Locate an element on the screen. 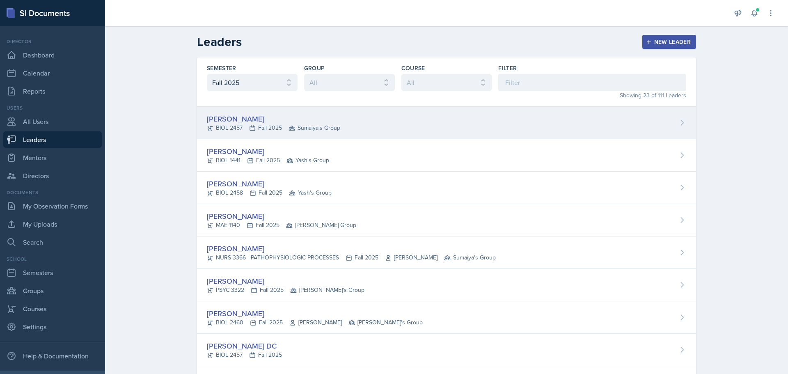  a: Courses is located at coordinates (53, 309).